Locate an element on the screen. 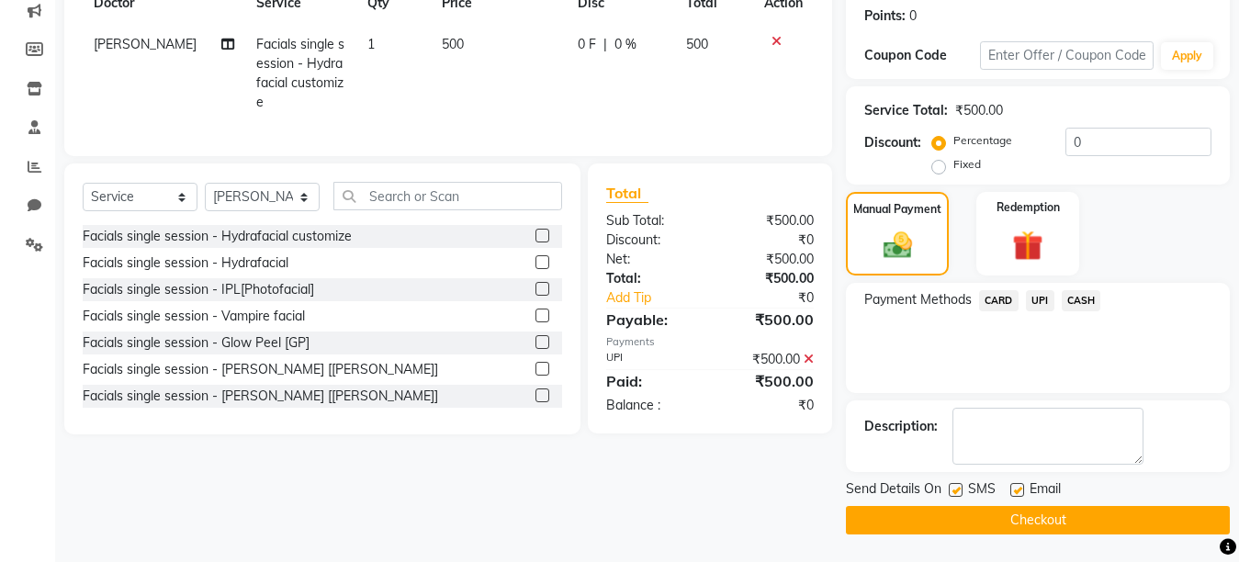 The width and height of the screenshot is (1239, 562). span: 1 is located at coordinates (371, 44).